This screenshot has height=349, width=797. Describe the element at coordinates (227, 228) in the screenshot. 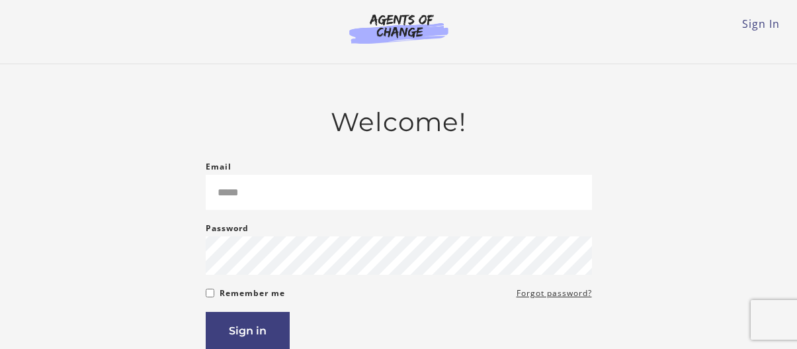

I see `label: Password` at that location.